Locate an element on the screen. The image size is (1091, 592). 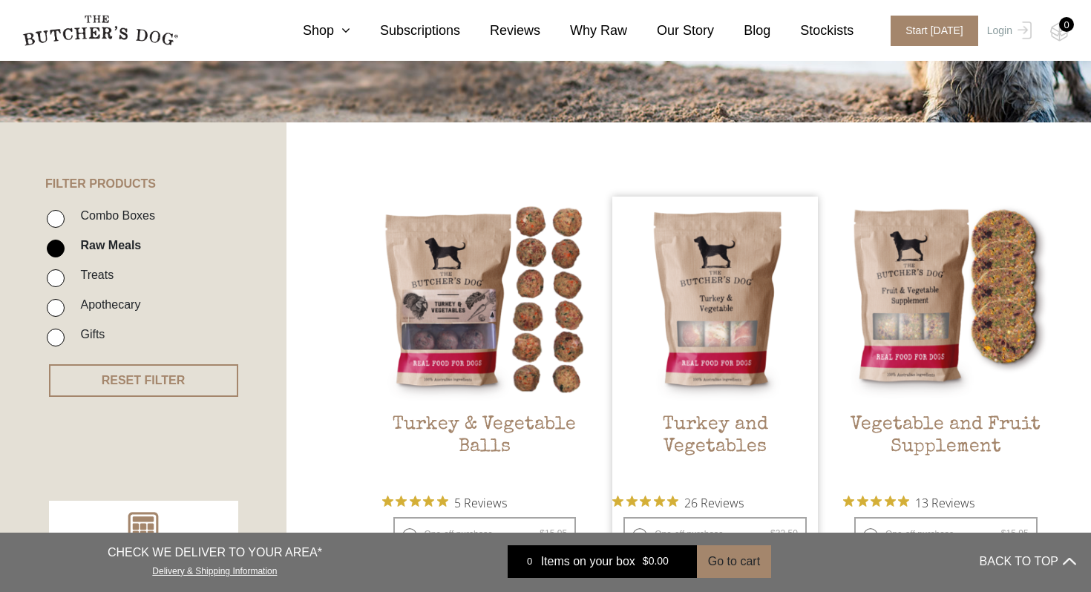
img: Turkey & Vegetable Balls is located at coordinates (485, 299).